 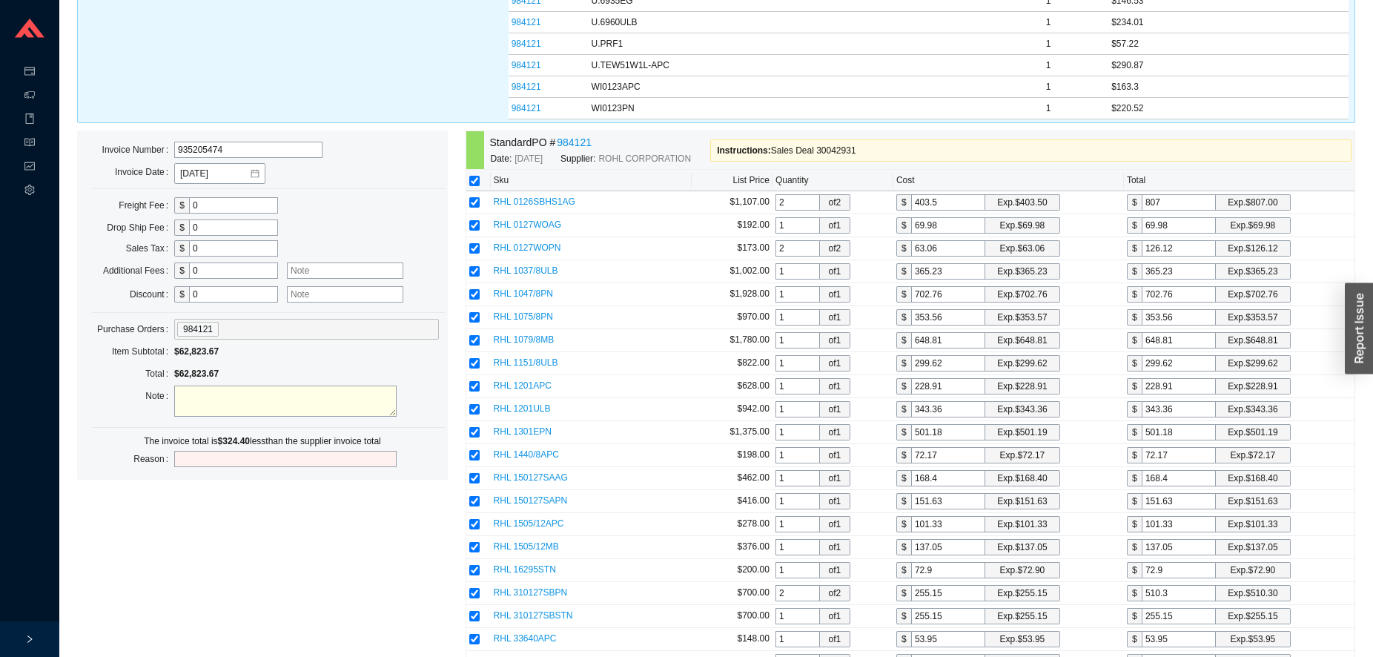 What do you see at coordinates (1022, 478) in the screenshot?
I see `div: Exp. $168.40` at bounding box center [1022, 478].